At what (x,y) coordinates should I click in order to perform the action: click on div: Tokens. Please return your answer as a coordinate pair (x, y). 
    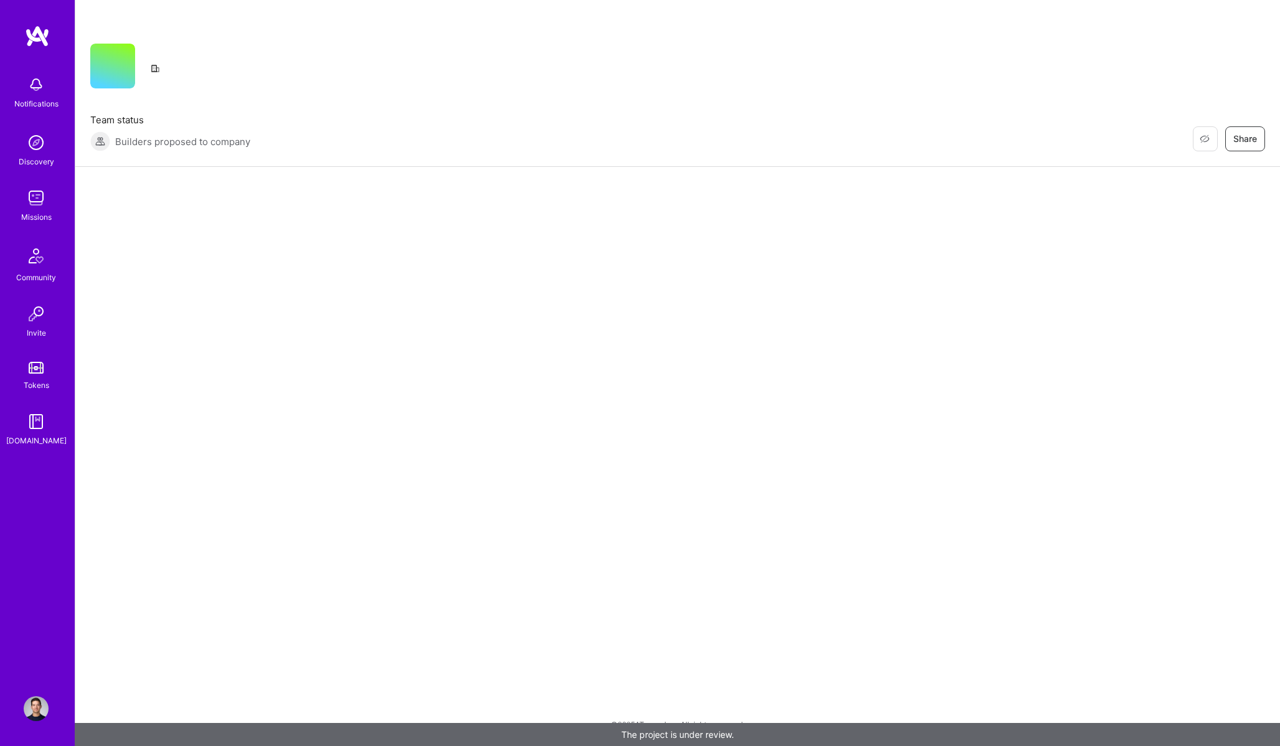
    Looking at the image, I should click on (36, 385).